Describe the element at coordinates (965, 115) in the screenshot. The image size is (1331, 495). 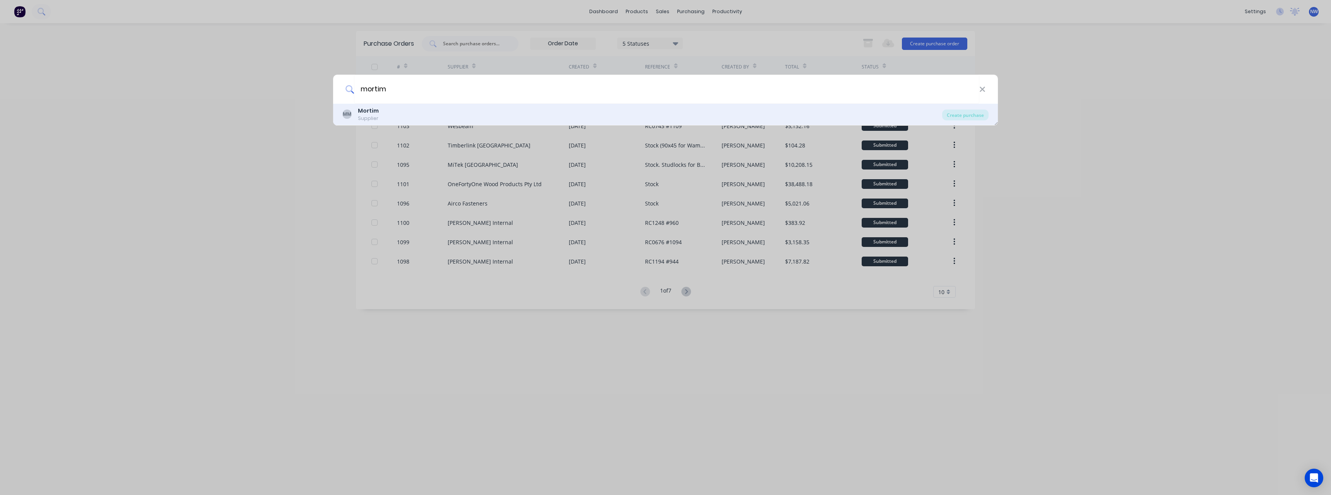
I see `div: Create purchase` at that location.